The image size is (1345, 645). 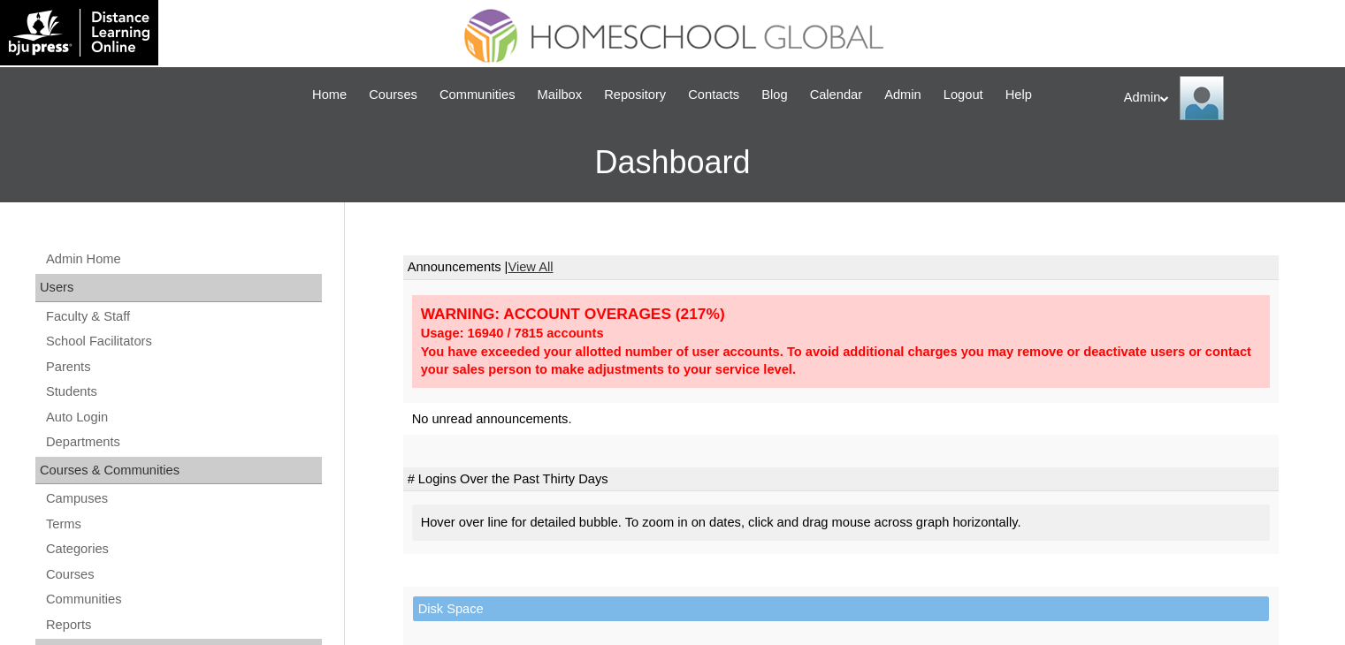 What do you see at coordinates (835, 95) in the screenshot?
I see `span: Calendar` at bounding box center [835, 95].